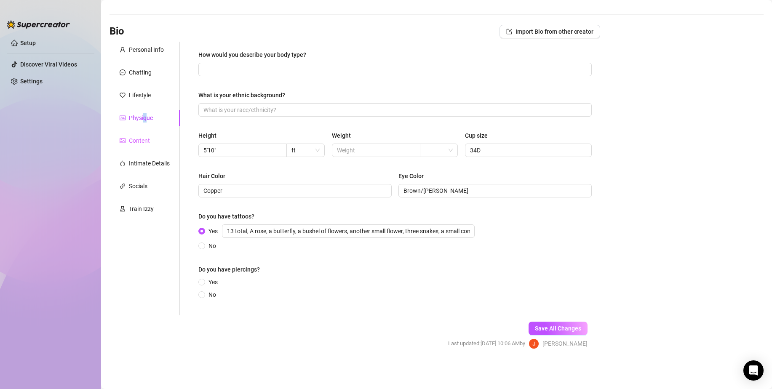 The image size is (772, 389). Describe the element at coordinates (138, 186) in the screenshot. I see `div: Socials` at that location.